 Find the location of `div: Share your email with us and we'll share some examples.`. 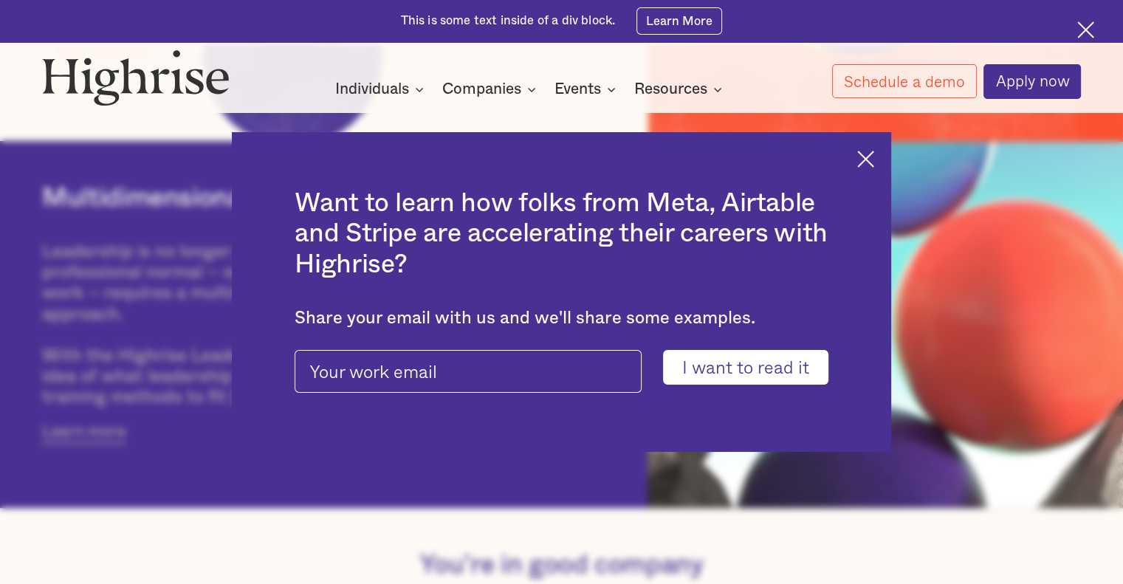

div: Share your email with us and we'll share some examples. is located at coordinates (561, 318).